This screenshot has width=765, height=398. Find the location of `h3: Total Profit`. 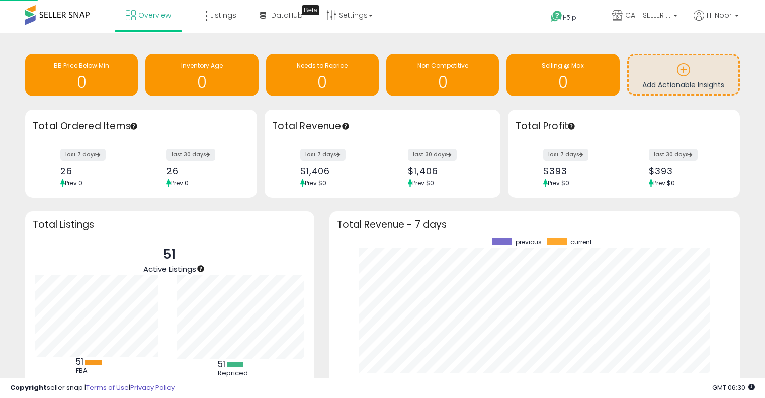

h3: Total Profit is located at coordinates (623, 126).